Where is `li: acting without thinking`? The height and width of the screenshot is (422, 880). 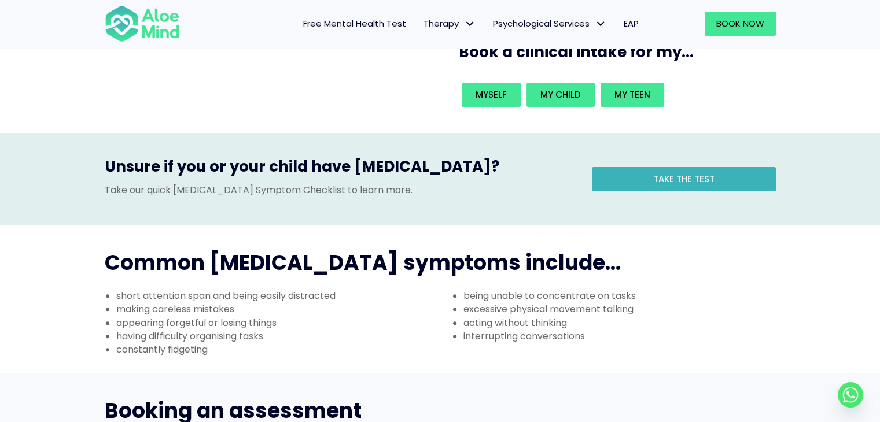 li: acting without thinking is located at coordinates (625, 323).